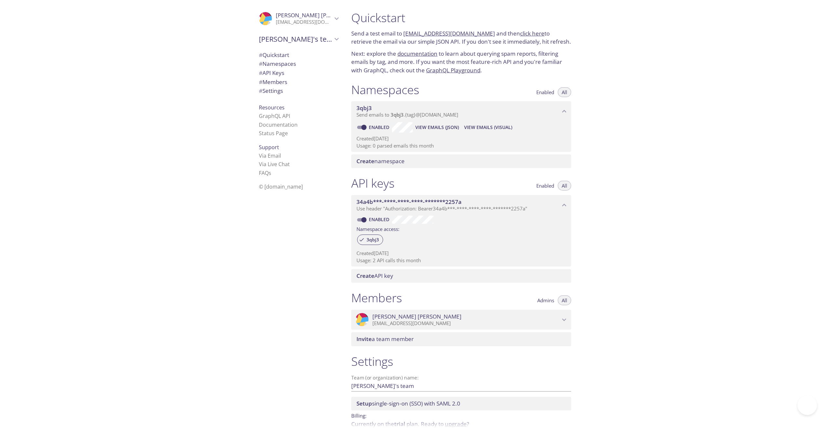 The width and height of the screenshot is (830, 428). Describe the element at coordinates (370, 239) in the screenshot. I see `div: 3qbj3` at that location.